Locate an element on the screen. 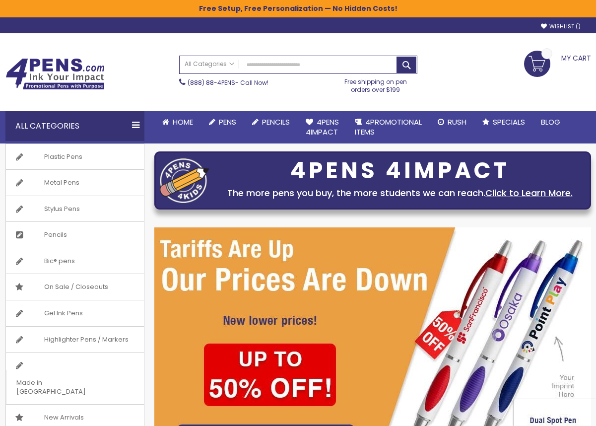 This screenshot has width=596, height=426. a: Stylus Pens is located at coordinates (75, 209).